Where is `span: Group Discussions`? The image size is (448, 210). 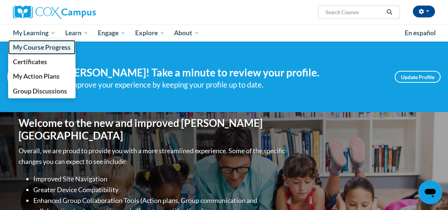
span: Group Discussions is located at coordinates (40, 91).